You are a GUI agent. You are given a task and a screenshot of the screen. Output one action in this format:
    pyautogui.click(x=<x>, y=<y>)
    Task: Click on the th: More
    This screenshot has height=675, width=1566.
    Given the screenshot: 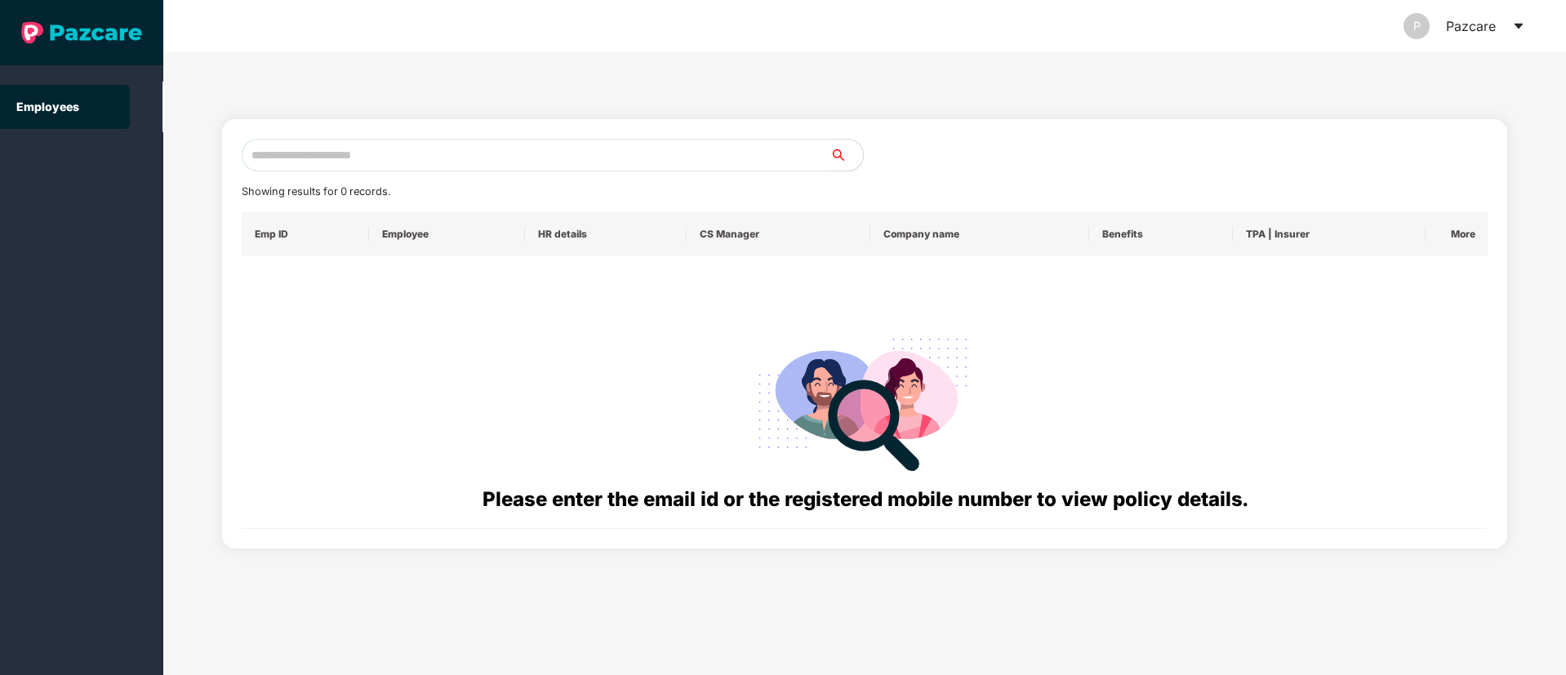 What is the action you would take?
    pyautogui.click(x=1456, y=234)
    